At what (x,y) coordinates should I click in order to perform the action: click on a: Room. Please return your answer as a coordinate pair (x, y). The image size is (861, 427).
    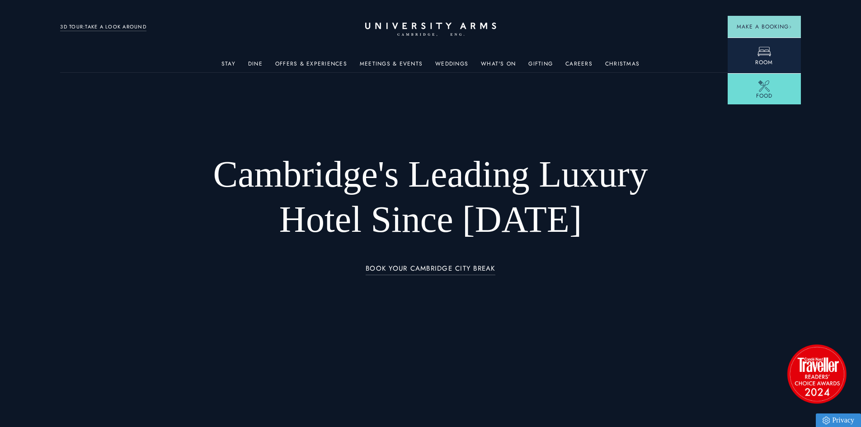
    Looking at the image, I should click on (765, 55).